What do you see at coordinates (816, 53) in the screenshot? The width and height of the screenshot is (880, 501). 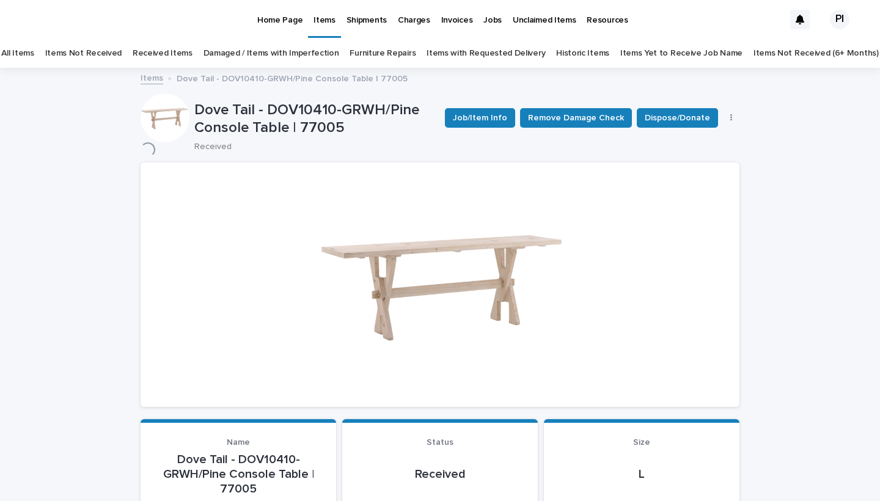 I see `a: Items Not Received (6+ Months)` at bounding box center [816, 53].